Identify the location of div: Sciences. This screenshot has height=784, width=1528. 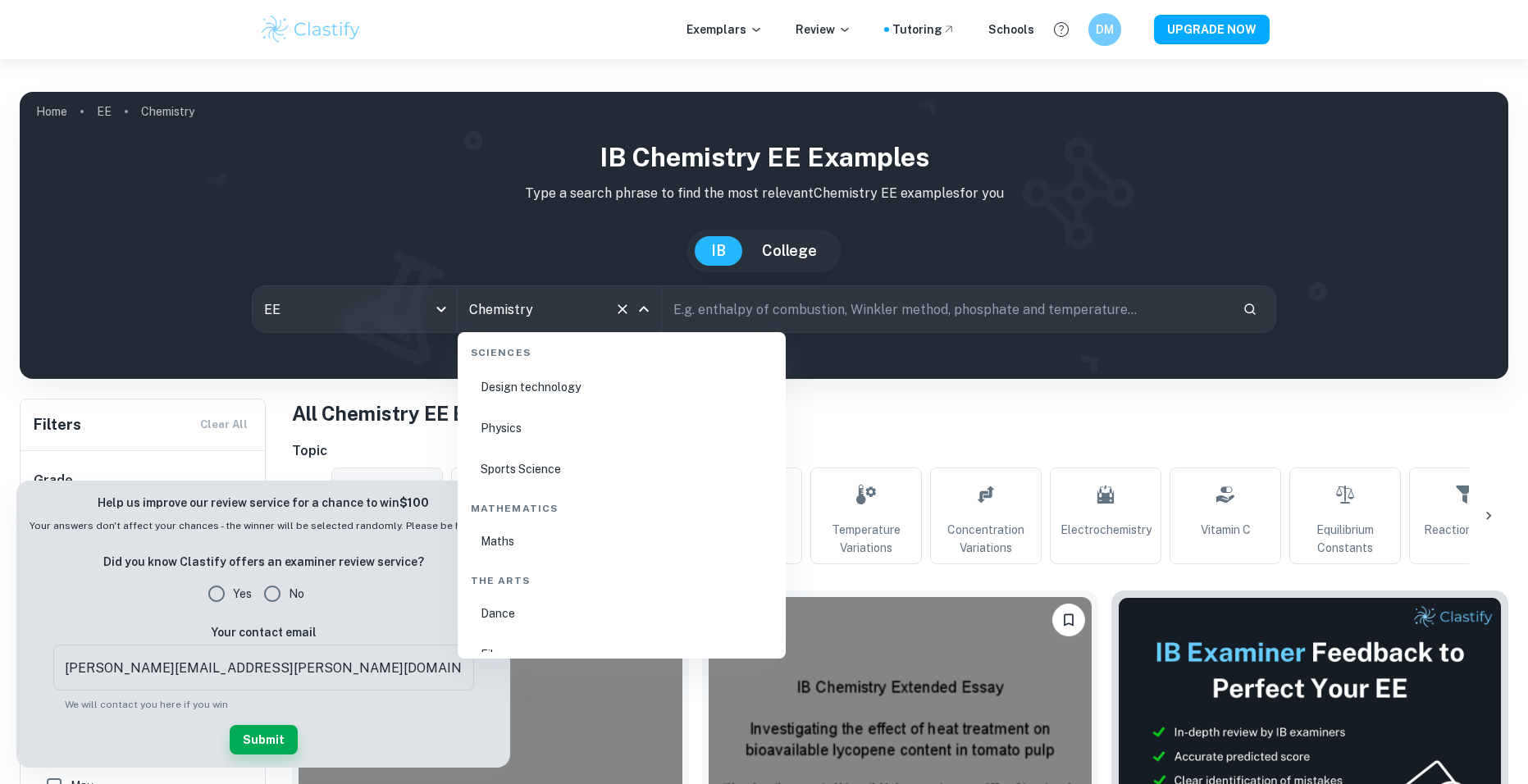
(622, 350).